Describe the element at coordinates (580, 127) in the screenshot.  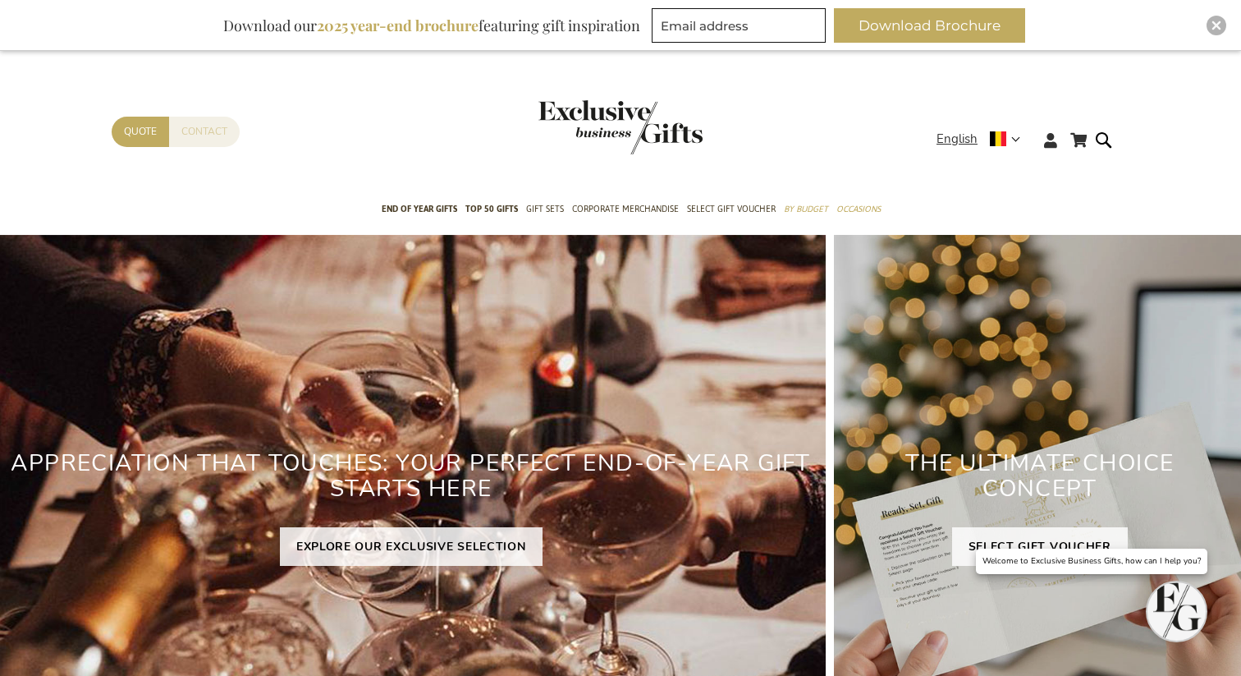
I see `a: store logo` at that location.